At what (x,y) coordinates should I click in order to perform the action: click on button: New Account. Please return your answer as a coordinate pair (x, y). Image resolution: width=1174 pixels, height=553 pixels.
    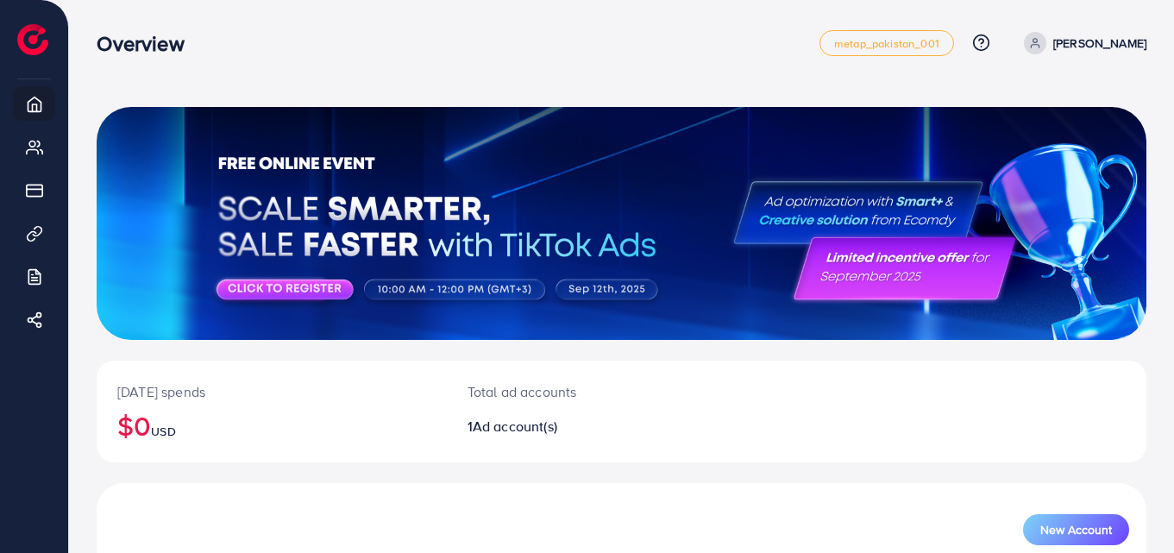
    Looking at the image, I should click on (1075, 529).